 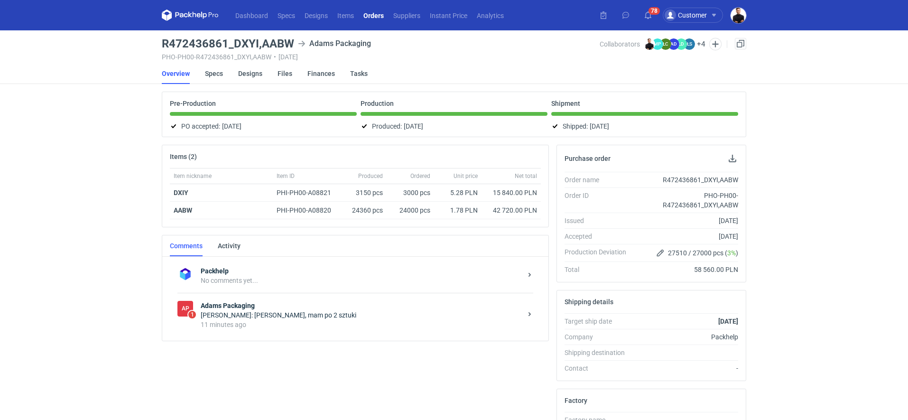 I want to click on img: Packhelp, so click(x=185, y=274).